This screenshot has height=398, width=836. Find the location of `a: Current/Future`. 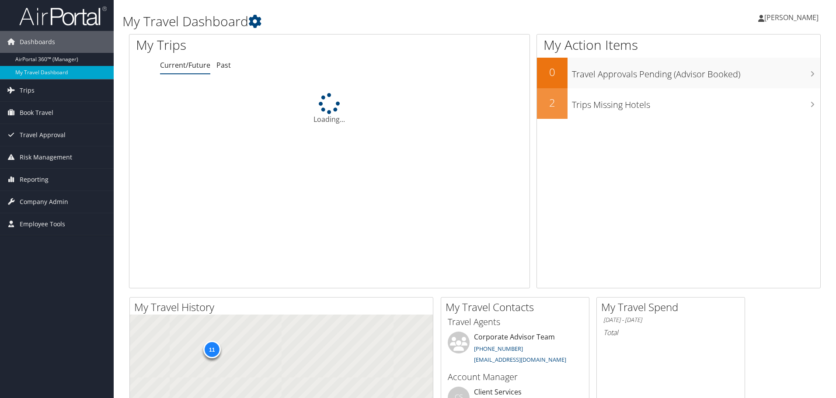

a: Current/Future is located at coordinates (185, 65).